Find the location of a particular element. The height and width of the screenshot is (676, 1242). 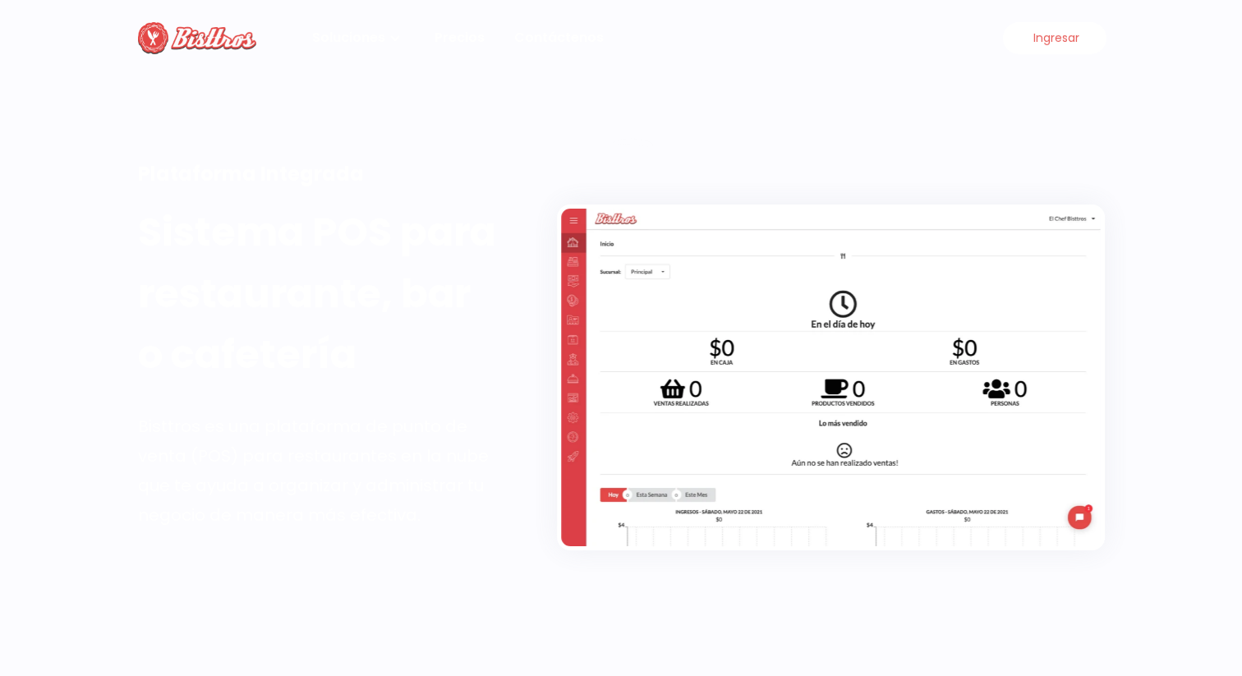

a: Precios is located at coordinates (458, 37).